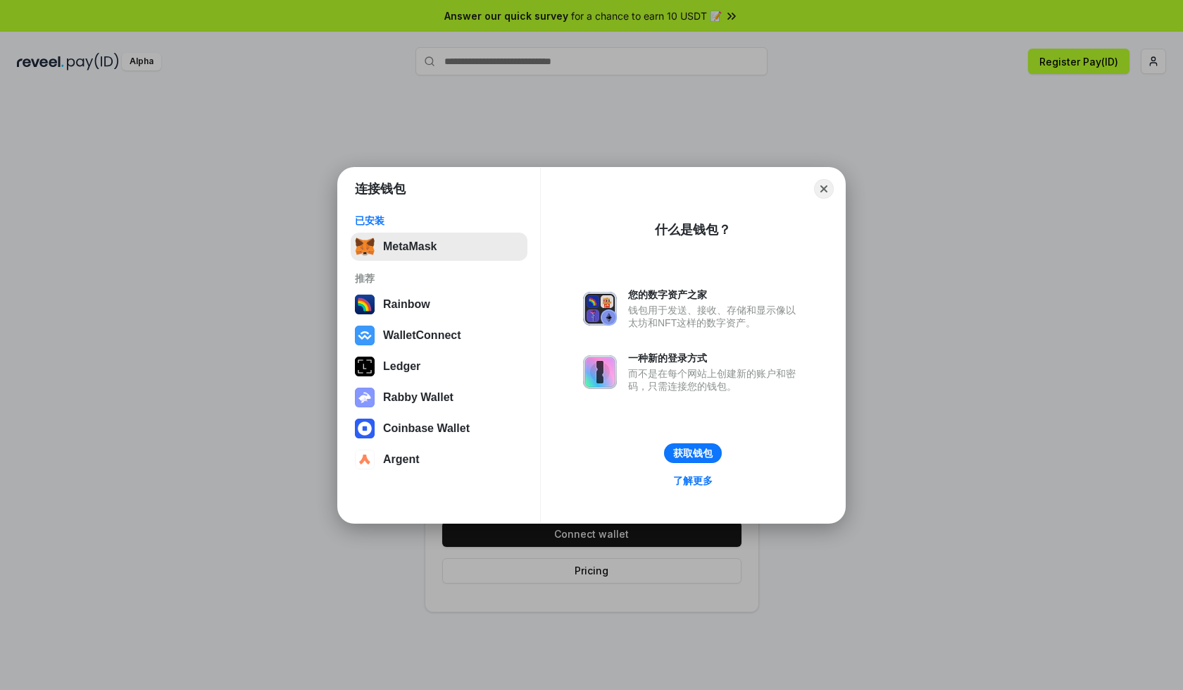  What do you see at coordinates (693, 453) in the screenshot?
I see `div: 获取钱包` at bounding box center [693, 453].